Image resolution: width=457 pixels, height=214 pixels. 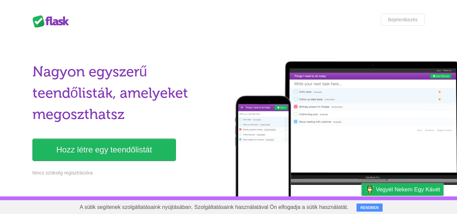 What do you see at coordinates (408, 190) in the screenshot?
I see `font: Vegyél nekem egy kávét` at bounding box center [408, 190].